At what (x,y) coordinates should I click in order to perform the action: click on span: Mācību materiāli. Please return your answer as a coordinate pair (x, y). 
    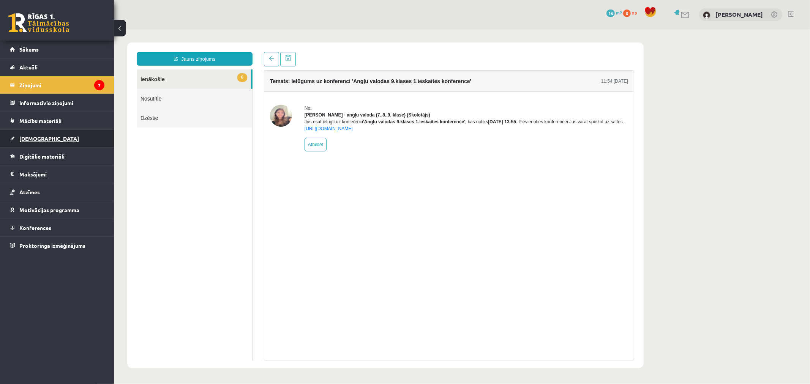
    Looking at the image, I should click on (40, 121).